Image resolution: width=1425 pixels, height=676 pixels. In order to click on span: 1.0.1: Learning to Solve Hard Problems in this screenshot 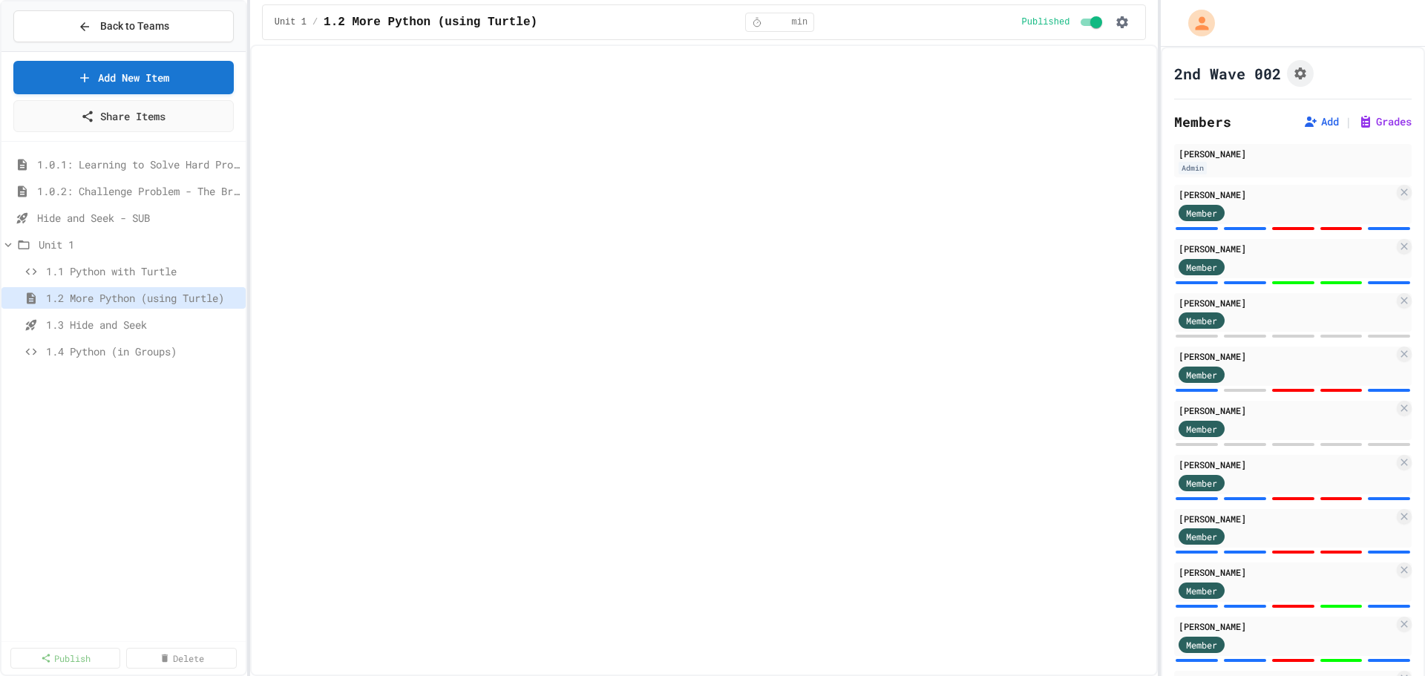, I will do `click(138, 164)`.